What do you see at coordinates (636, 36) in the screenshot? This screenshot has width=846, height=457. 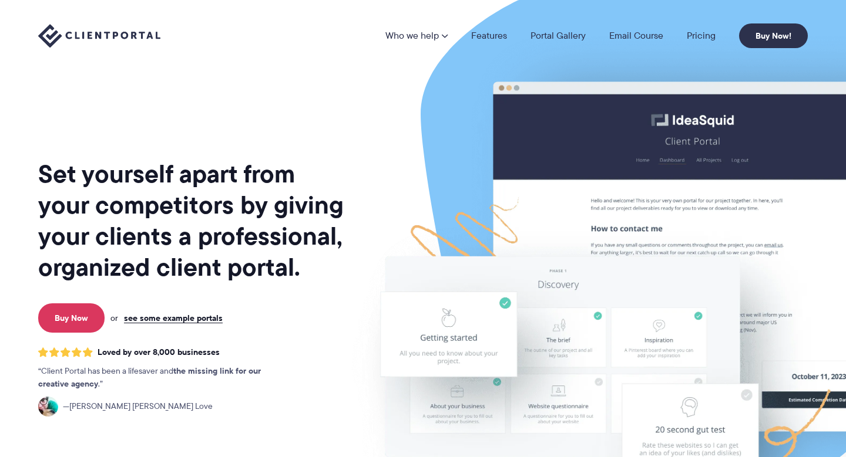 I see `a: Email Course` at bounding box center [636, 36].